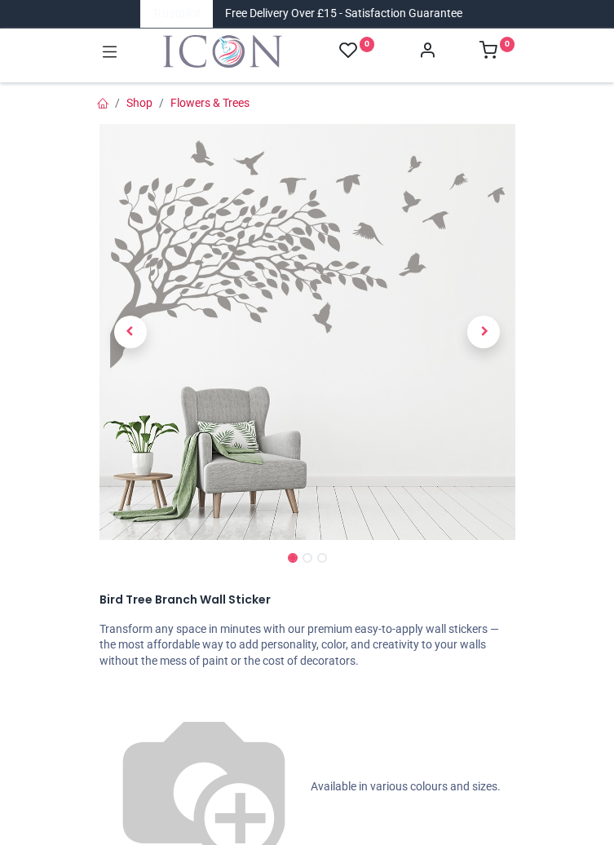 This screenshot has width=614, height=845. What do you see at coordinates (405, 786) in the screenshot?
I see `span: Available in various colours and sizes.` at bounding box center [405, 786].